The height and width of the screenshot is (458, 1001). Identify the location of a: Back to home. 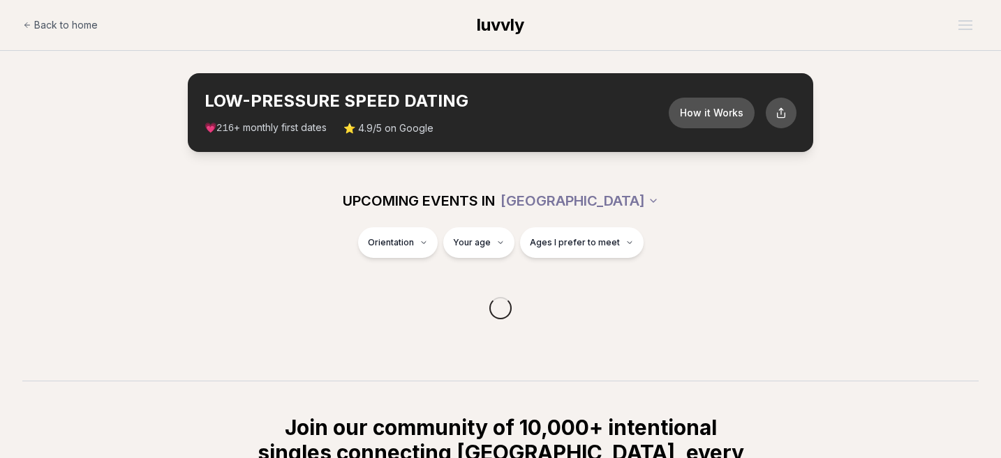
(60, 25).